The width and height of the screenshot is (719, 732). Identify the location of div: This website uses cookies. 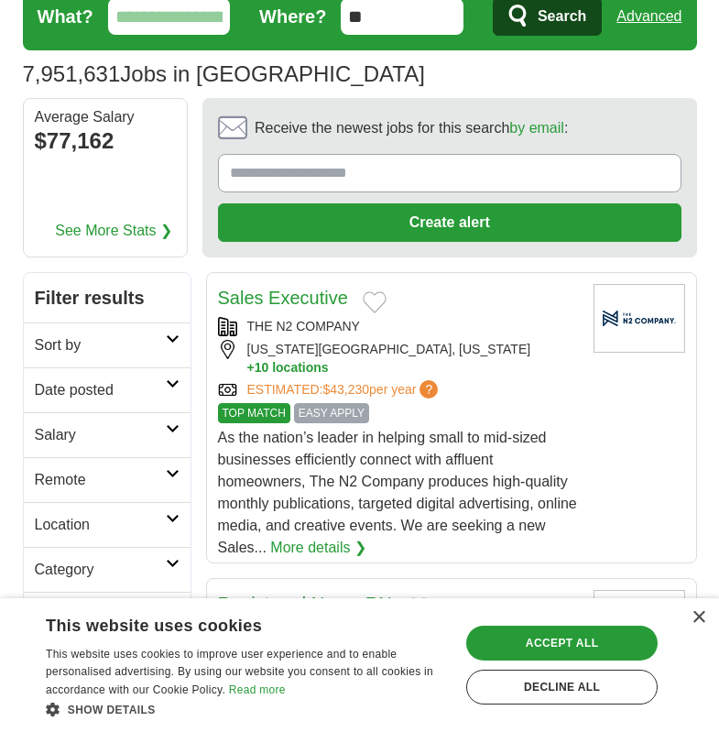
(223, 623).